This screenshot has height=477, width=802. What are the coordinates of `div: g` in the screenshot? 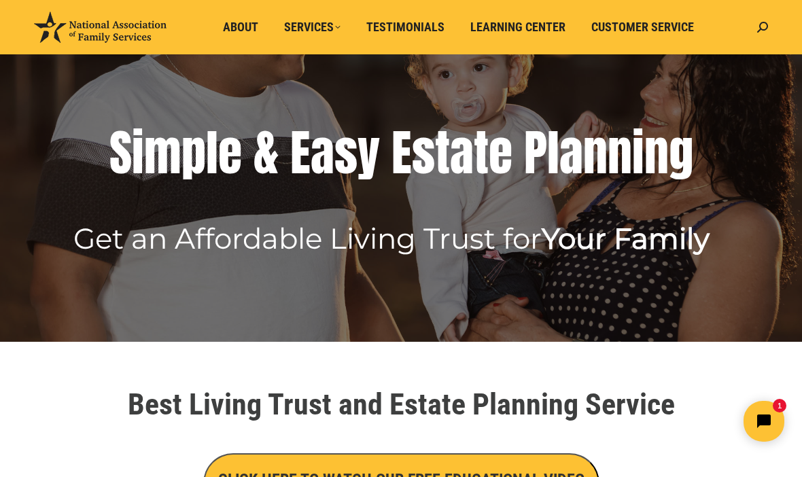 It's located at (681, 153).